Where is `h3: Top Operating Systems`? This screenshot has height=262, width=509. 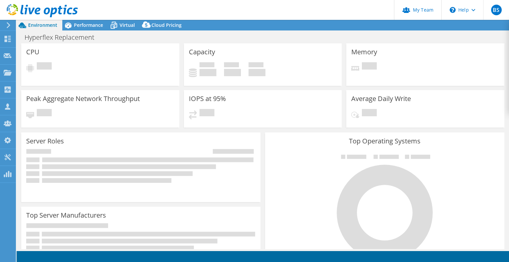
h3: Top Operating Systems is located at coordinates (385, 141).